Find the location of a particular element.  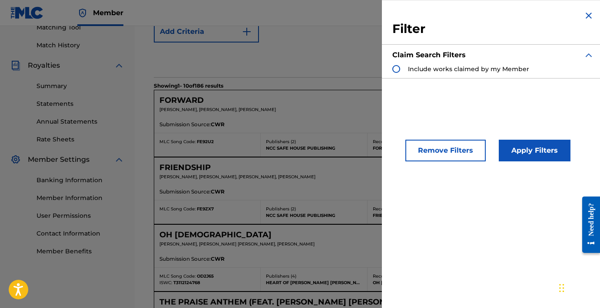

img: Royalties is located at coordinates (16, 66).